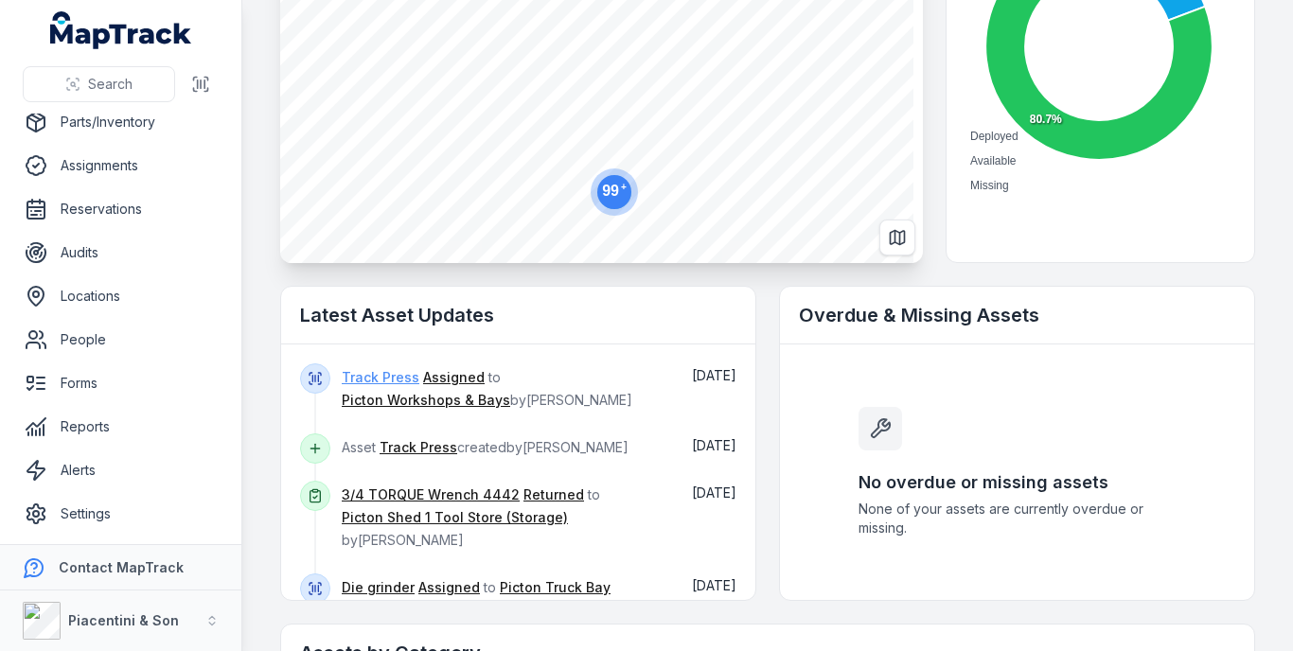 The width and height of the screenshot is (1293, 651). I want to click on time: 24/09/2025, 11:13:29 am, so click(714, 445).